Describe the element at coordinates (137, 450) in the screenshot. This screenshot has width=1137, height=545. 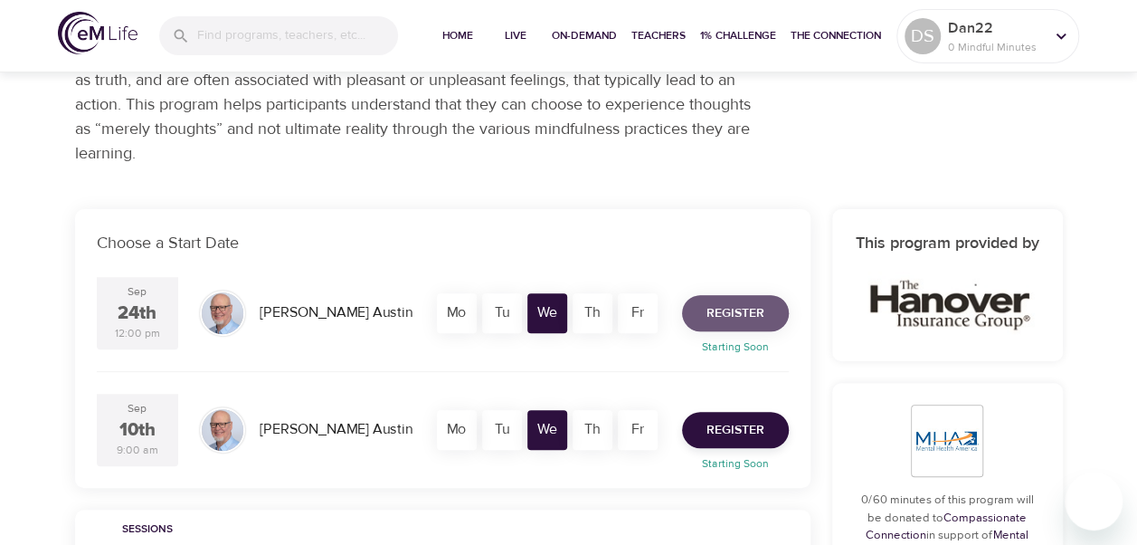
I see `div: 9:00 am` at that location.